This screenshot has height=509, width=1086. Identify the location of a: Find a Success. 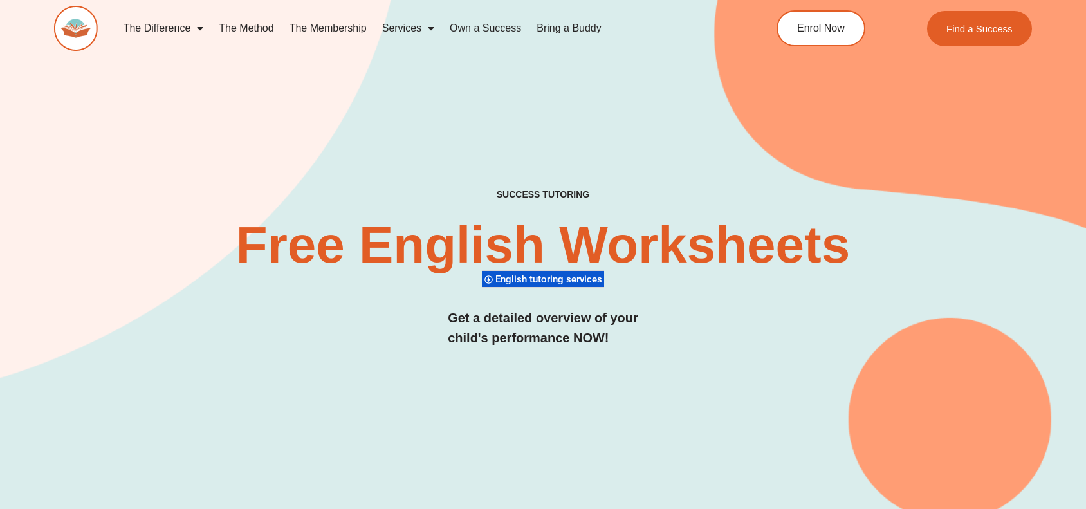
(979, 28).